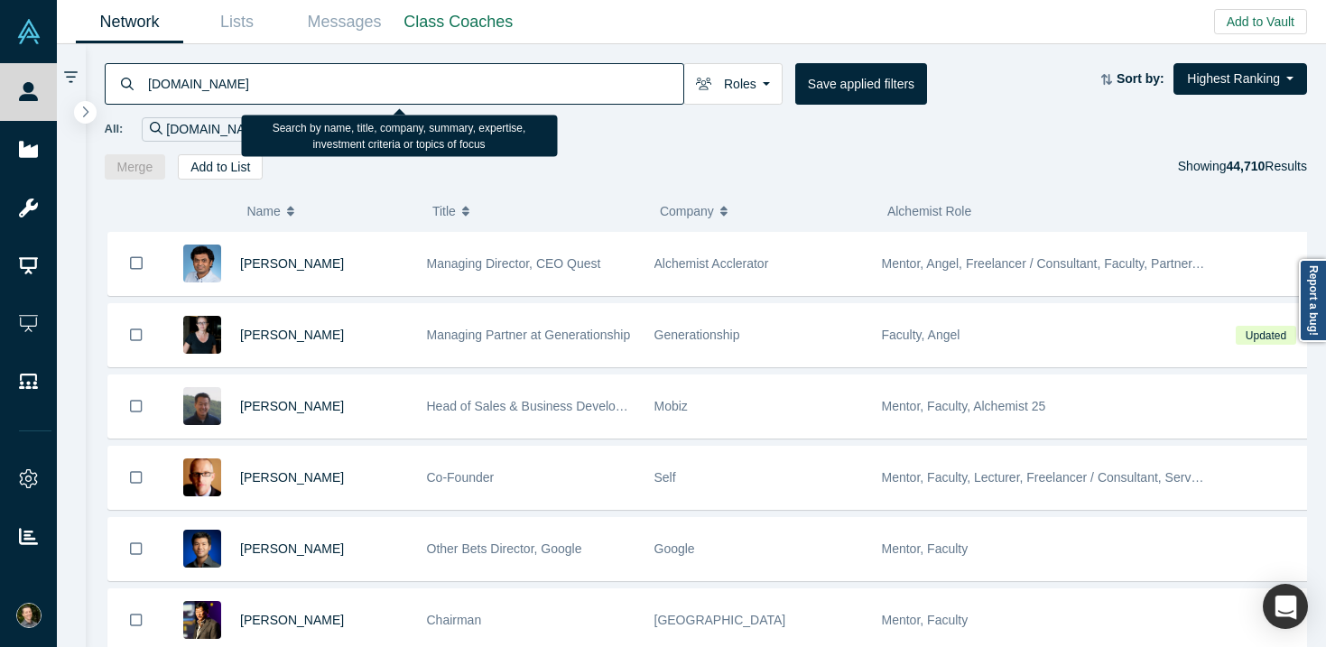 The height and width of the screenshot is (647, 1326). Describe the element at coordinates (1313, 301) in the screenshot. I see `a: Report a bug!` at that location.